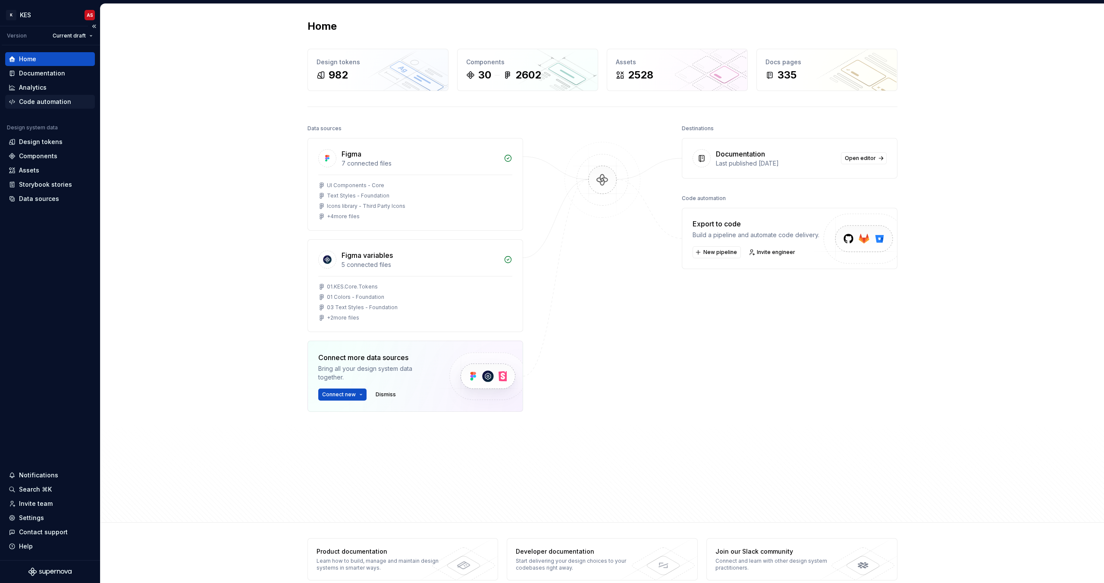  What do you see at coordinates (415, 285) in the screenshot?
I see `a: Figma variables5 connected files01.KES.Core.Tokens01 Colors - Foundation03 Text Styles - Foundati...` at bounding box center [415, 285].